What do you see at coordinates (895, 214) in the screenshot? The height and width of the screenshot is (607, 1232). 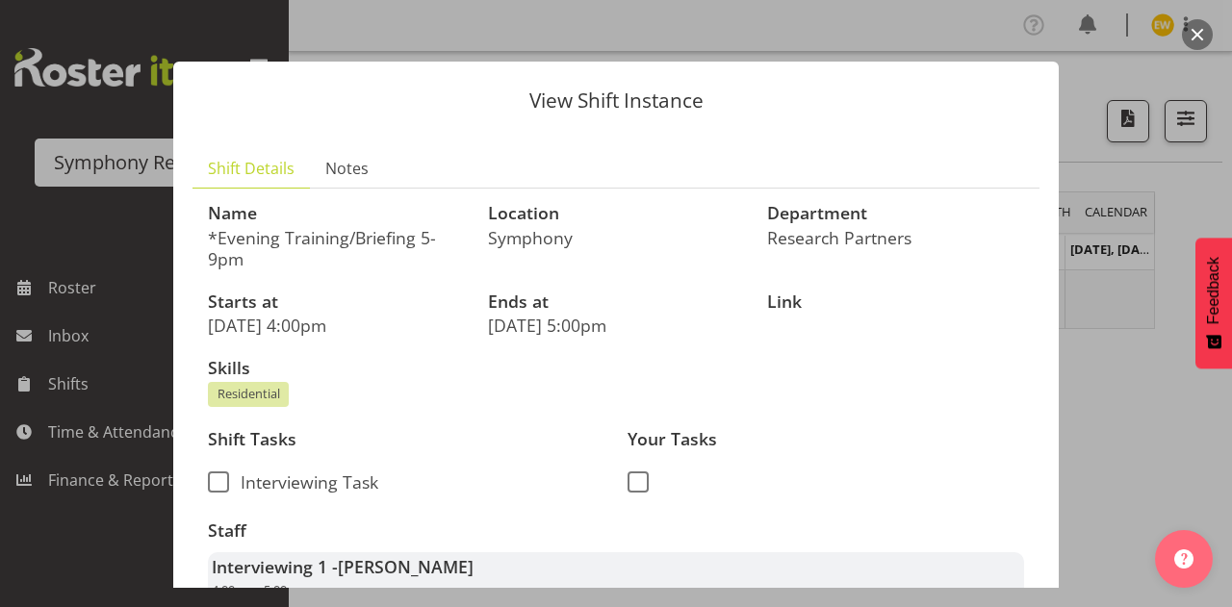 I see `h3: Department` at bounding box center [895, 214].